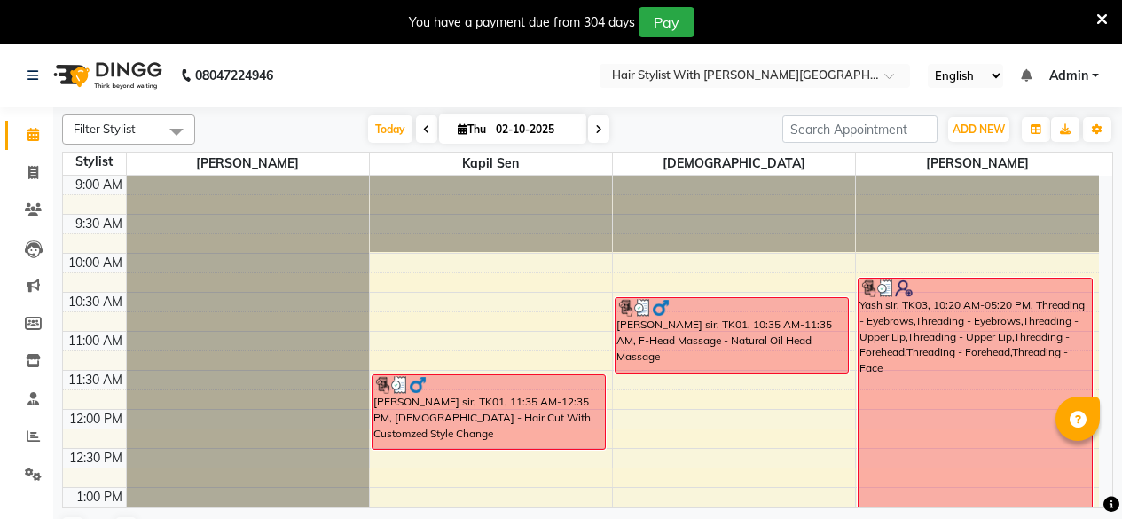 The image size is (1122, 519). I want to click on button: Pay, so click(666, 22).